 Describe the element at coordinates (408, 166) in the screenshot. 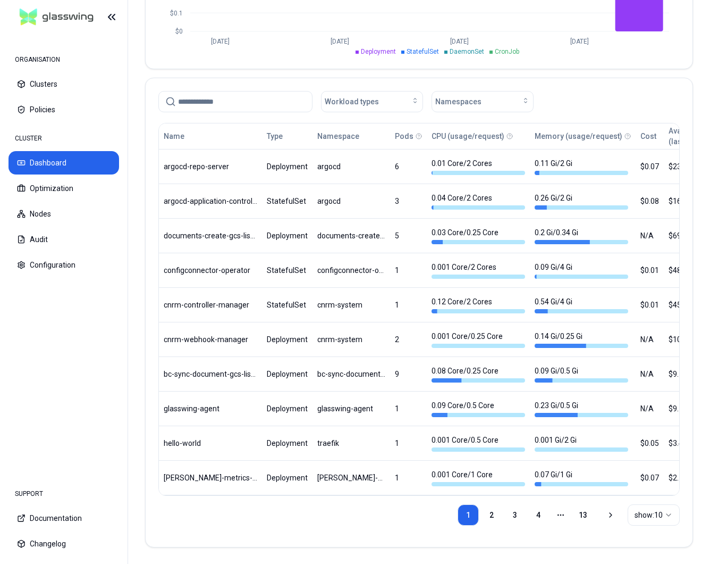

I see `div: 6` at that location.